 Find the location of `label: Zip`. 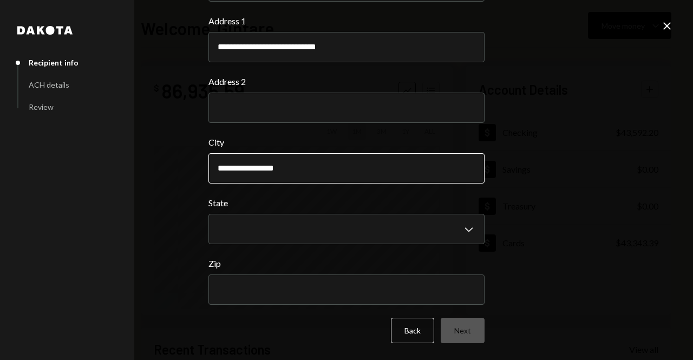

label: Zip is located at coordinates (347, 264).